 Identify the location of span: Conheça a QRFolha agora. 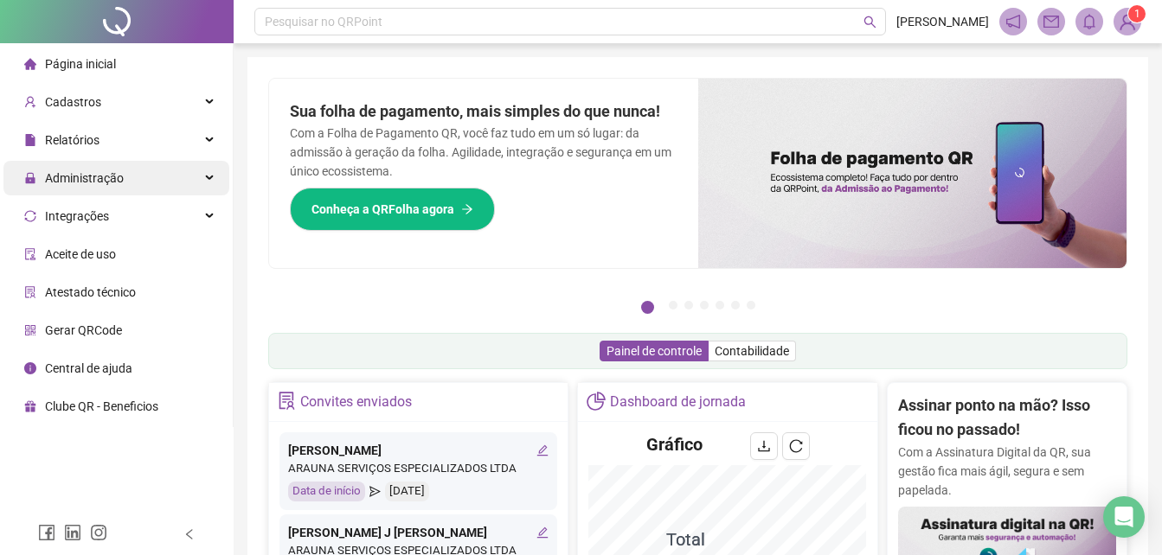
(382, 209).